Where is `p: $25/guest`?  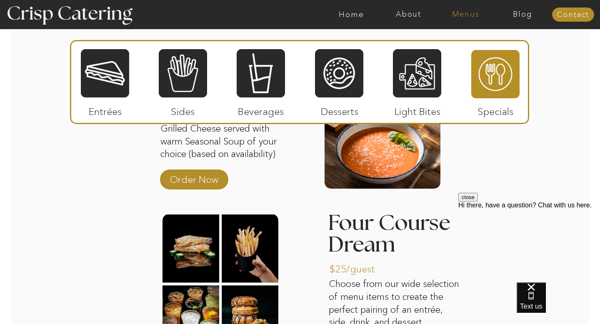 p: $25/guest is located at coordinates (357, 267).